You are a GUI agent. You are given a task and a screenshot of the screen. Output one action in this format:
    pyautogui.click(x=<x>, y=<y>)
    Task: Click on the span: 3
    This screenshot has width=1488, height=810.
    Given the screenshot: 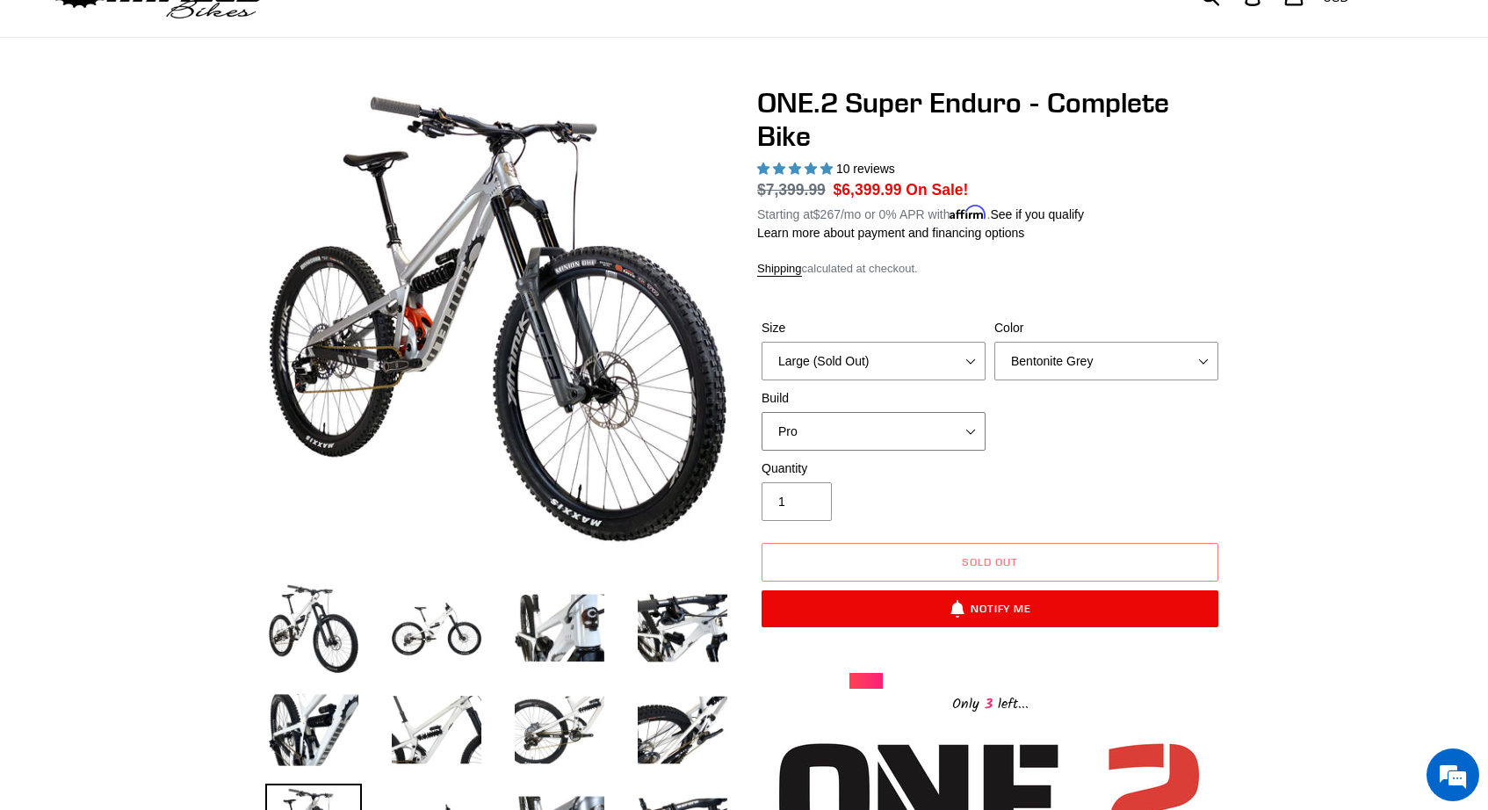 What is the action you would take?
    pyautogui.click(x=988, y=704)
    